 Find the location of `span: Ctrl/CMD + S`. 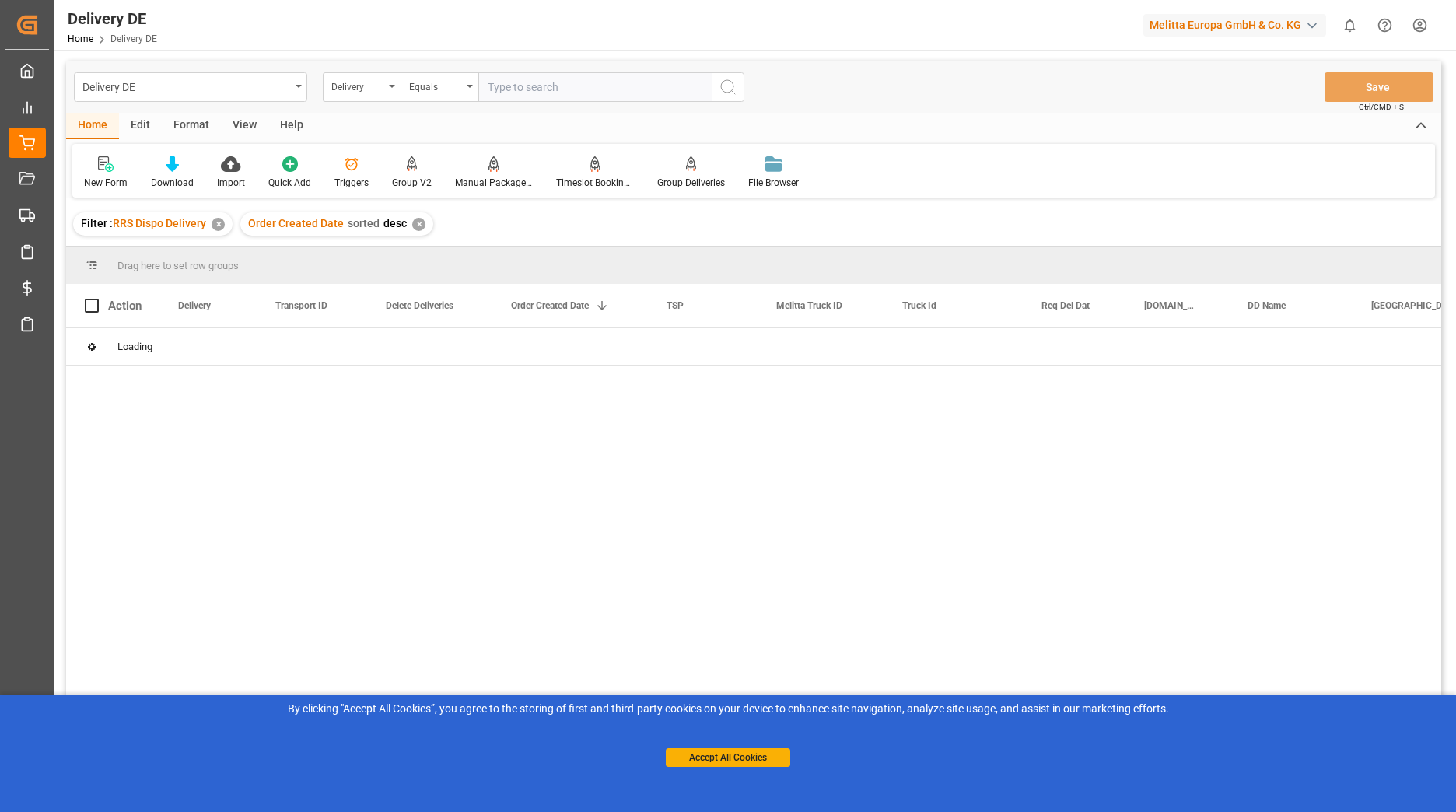

span: Ctrl/CMD + S is located at coordinates (1382, 106).